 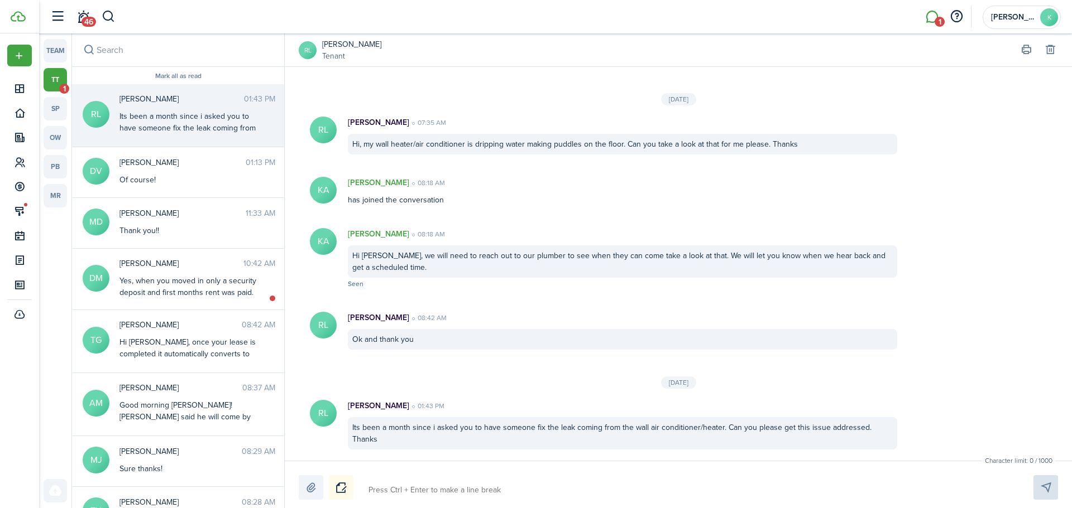 I want to click on small: Tenant, so click(x=352, y=56).